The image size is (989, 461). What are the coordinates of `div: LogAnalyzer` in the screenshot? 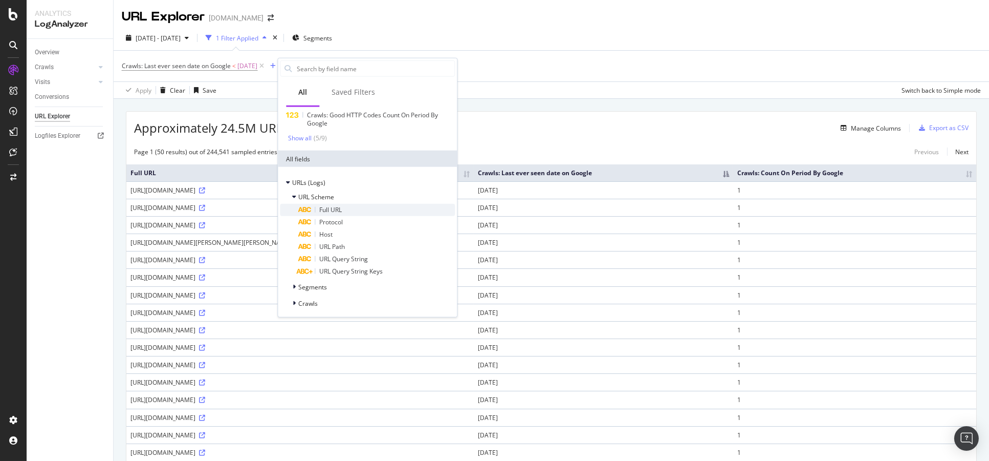 It's located at (70, 24).